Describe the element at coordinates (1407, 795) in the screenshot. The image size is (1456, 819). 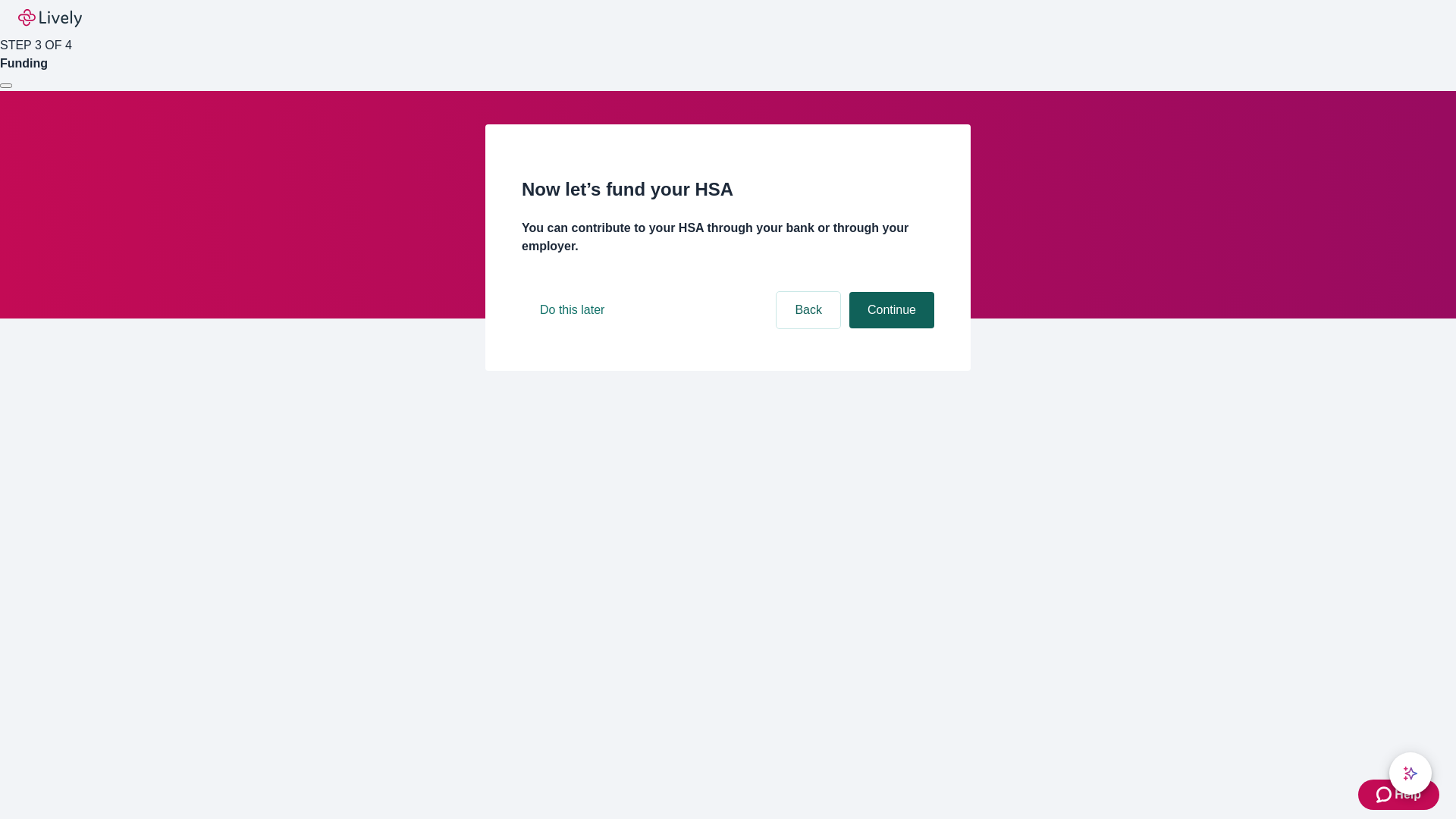
I see `span: Help` at that location.